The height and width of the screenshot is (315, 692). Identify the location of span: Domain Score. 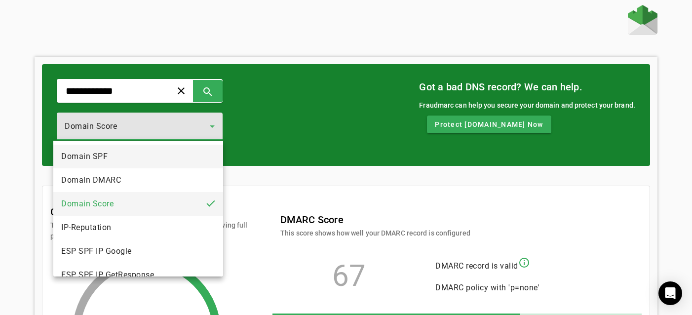
(87, 204).